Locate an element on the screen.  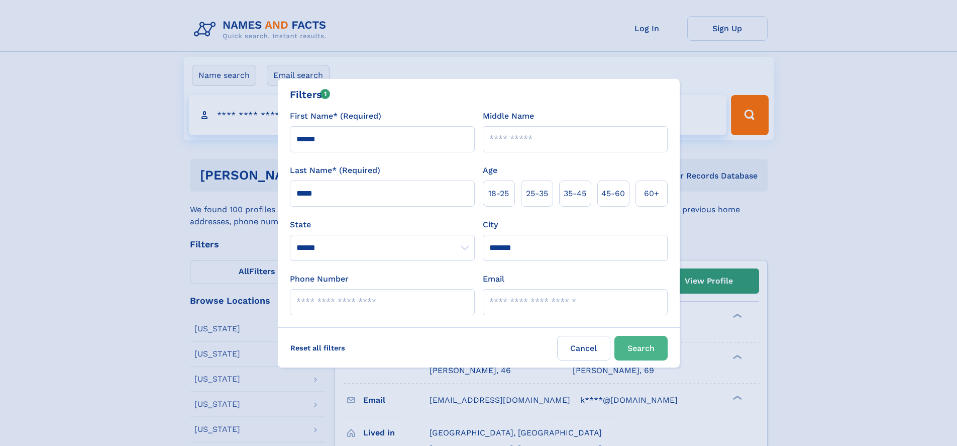
label: Age is located at coordinates (490, 170).